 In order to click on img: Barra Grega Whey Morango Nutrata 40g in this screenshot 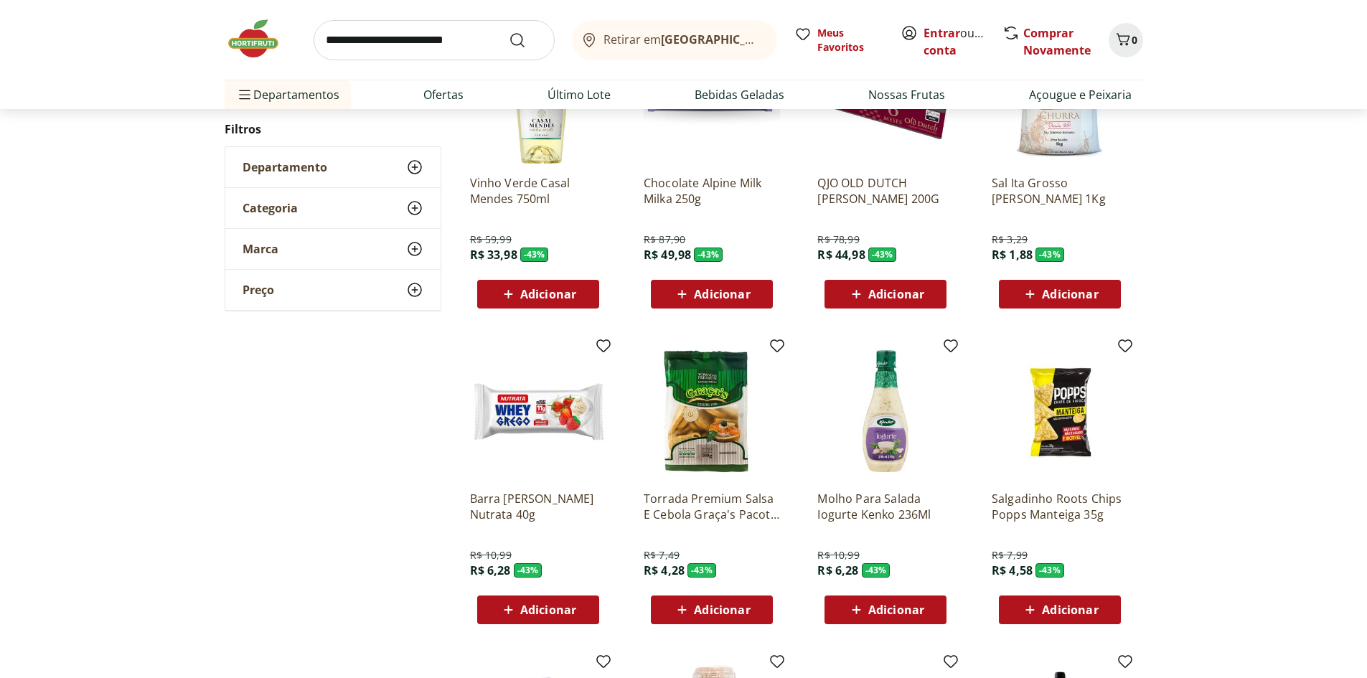, I will do `click(538, 411)`.